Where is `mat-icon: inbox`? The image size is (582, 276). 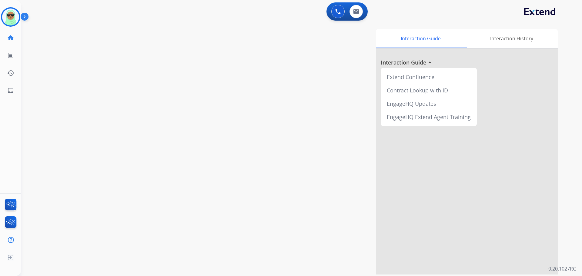 mat-icon: inbox is located at coordinates (11, 91).